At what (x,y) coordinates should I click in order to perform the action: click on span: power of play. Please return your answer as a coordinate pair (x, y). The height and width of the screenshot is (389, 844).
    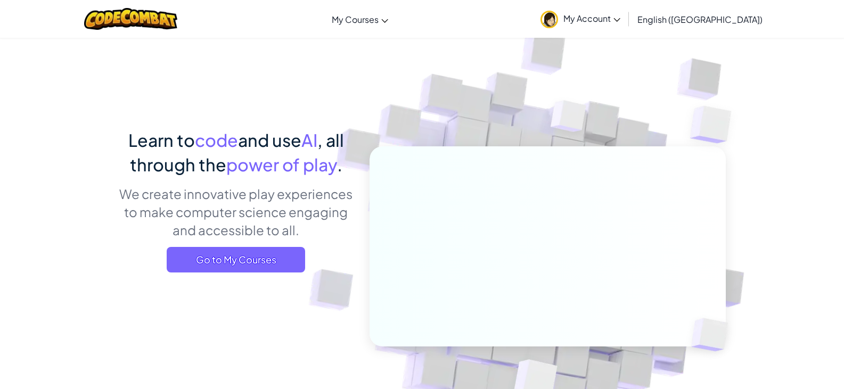
    Looking at the image, I should click on (282, 165).